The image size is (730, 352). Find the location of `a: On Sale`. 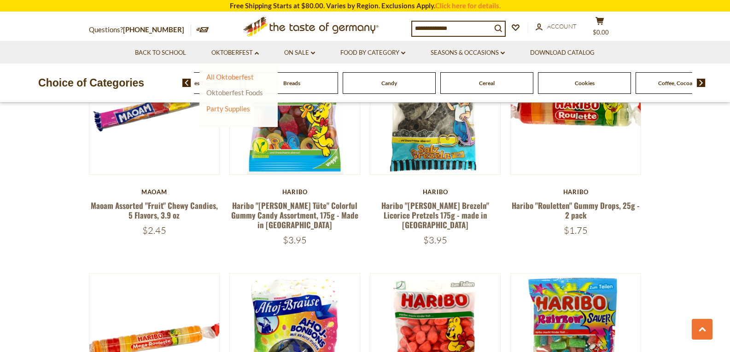

a: On Sale is located at coordinates (299, 53).